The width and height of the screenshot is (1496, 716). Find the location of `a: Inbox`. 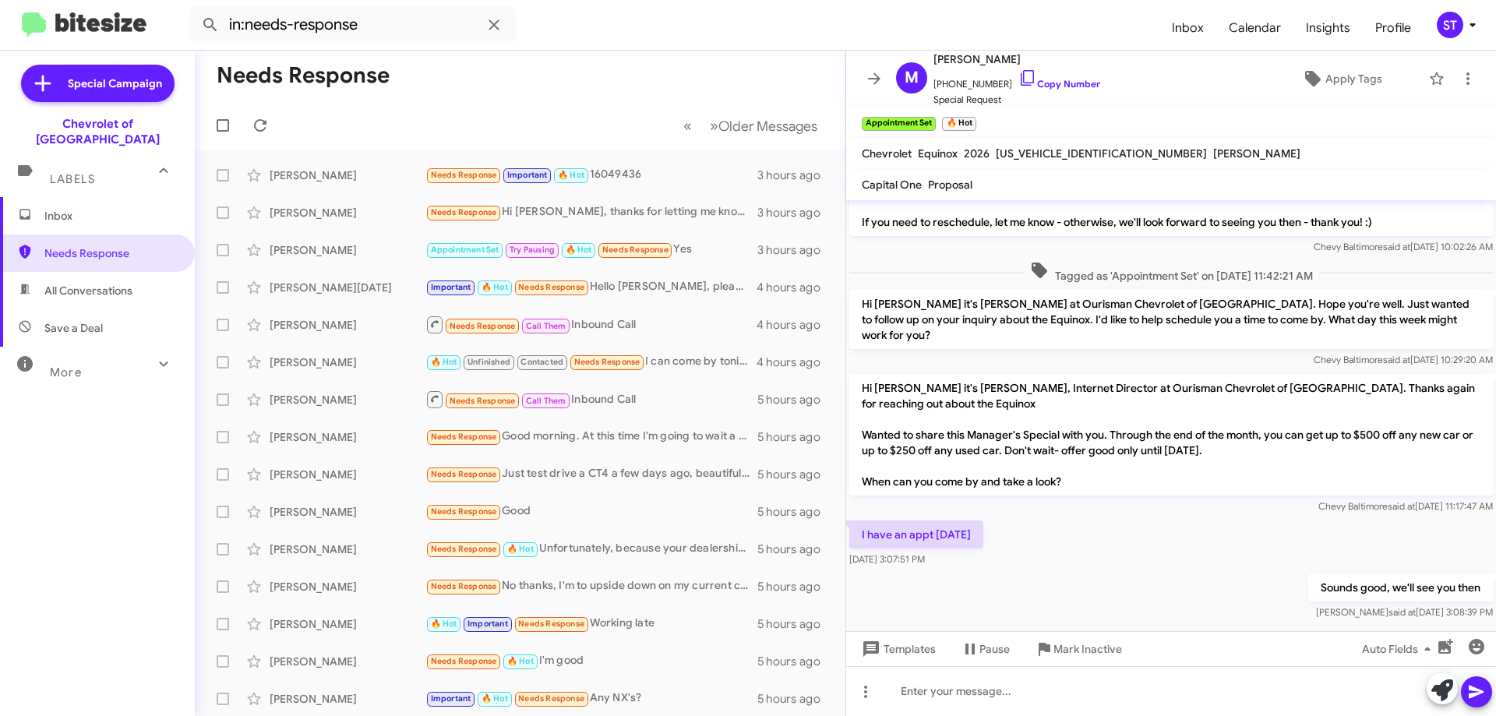

a: Inbox is located at coordinates (1187, 28).